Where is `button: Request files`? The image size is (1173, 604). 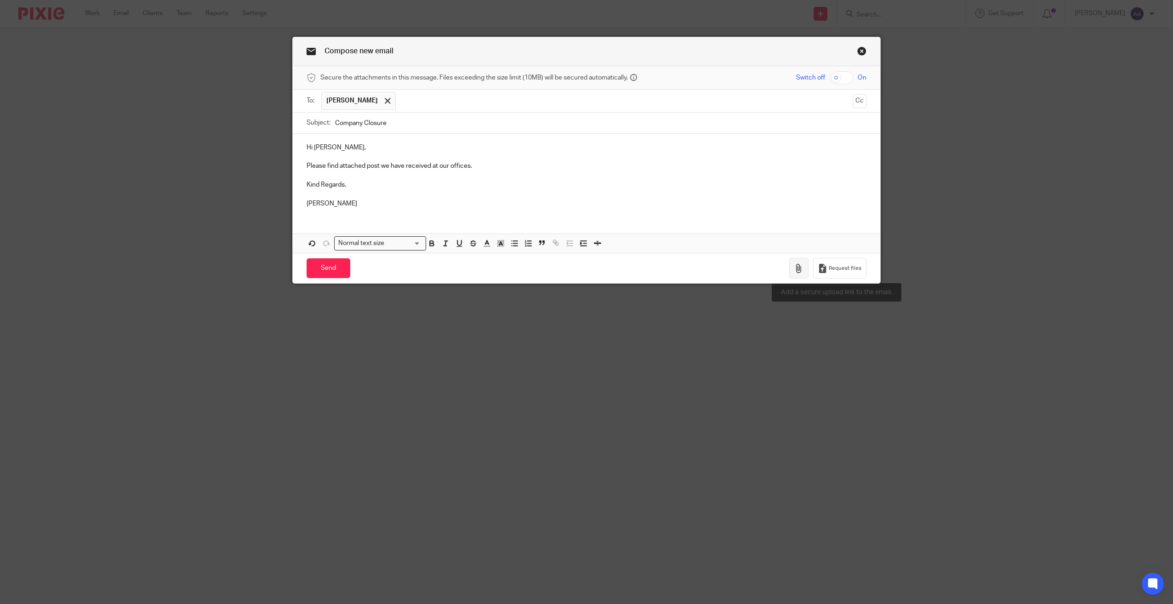
button: Request files is located at coordinates (840, 268).